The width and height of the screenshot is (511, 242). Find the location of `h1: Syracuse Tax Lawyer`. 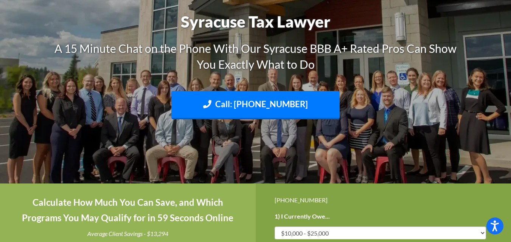

h1: Syracuse Tax Lawyer is located at coordinates (256, 22).